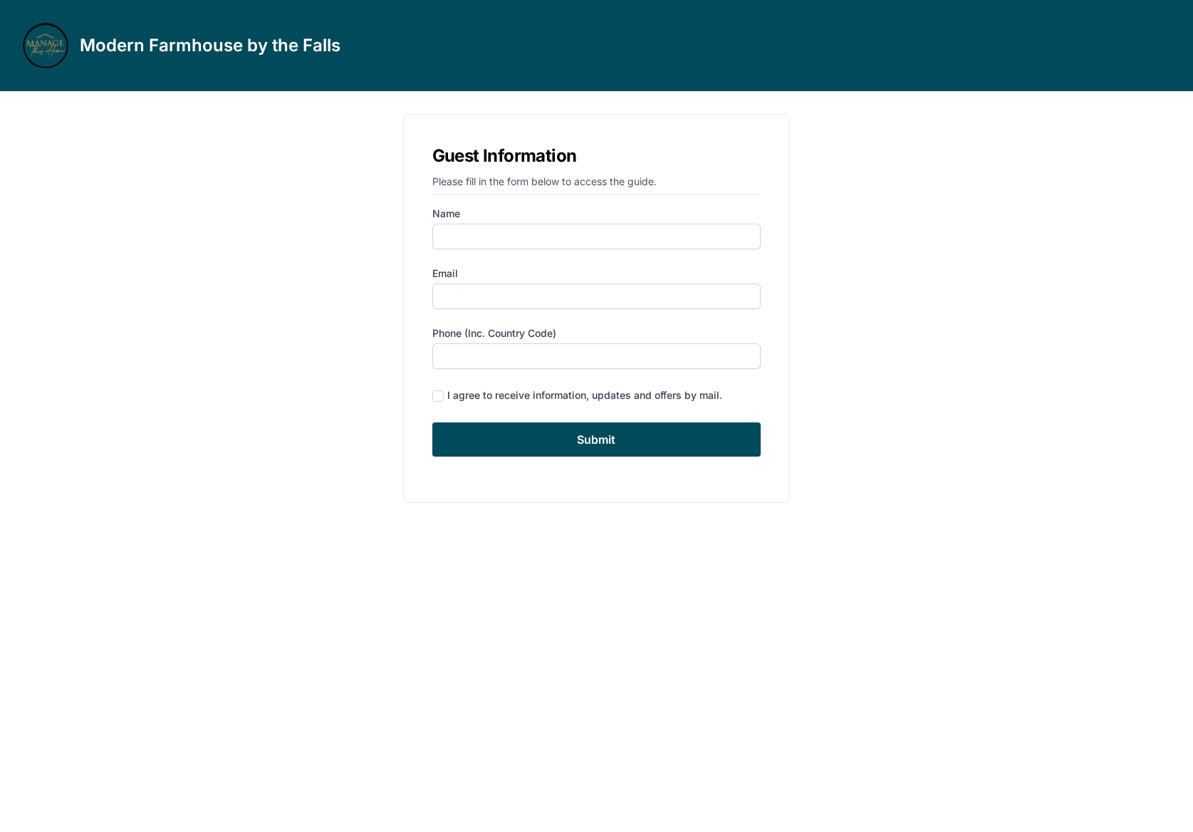 The width and height of the screenshot is (1193, 832). Describe the element at coordinates (597, 156) in the screenshot. I see `h1: Guest Information` at that location.